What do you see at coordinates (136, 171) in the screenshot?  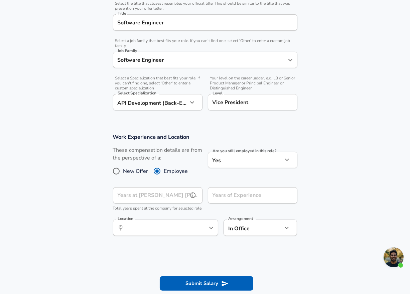 I see `span: New Offer` at bounding box center [136, 171].